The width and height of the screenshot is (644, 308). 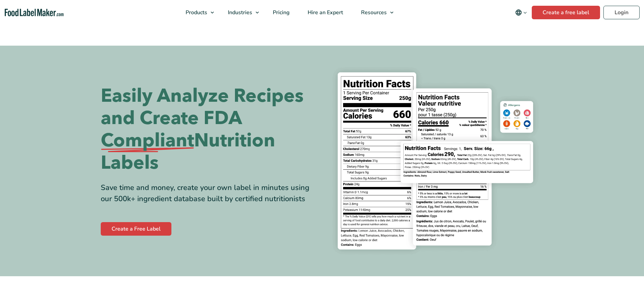 I want to click on span: Resources, so click(x=373, y=13).